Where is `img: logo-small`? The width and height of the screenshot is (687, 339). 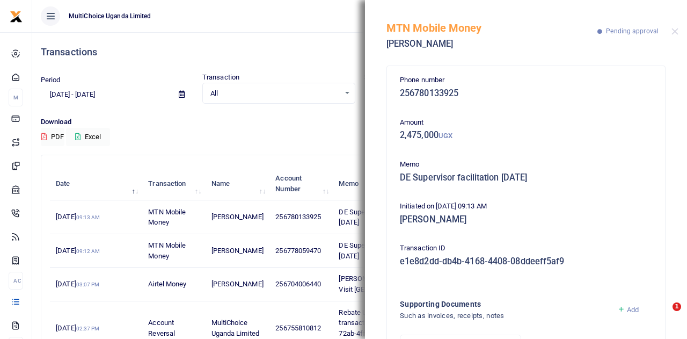
img: logo-small is located at coordinates (16, 17).